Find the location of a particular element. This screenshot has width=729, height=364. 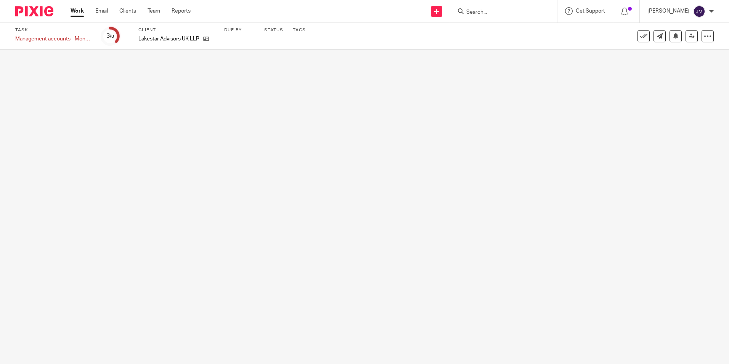

a: Work is located at coordinates (77, 11).